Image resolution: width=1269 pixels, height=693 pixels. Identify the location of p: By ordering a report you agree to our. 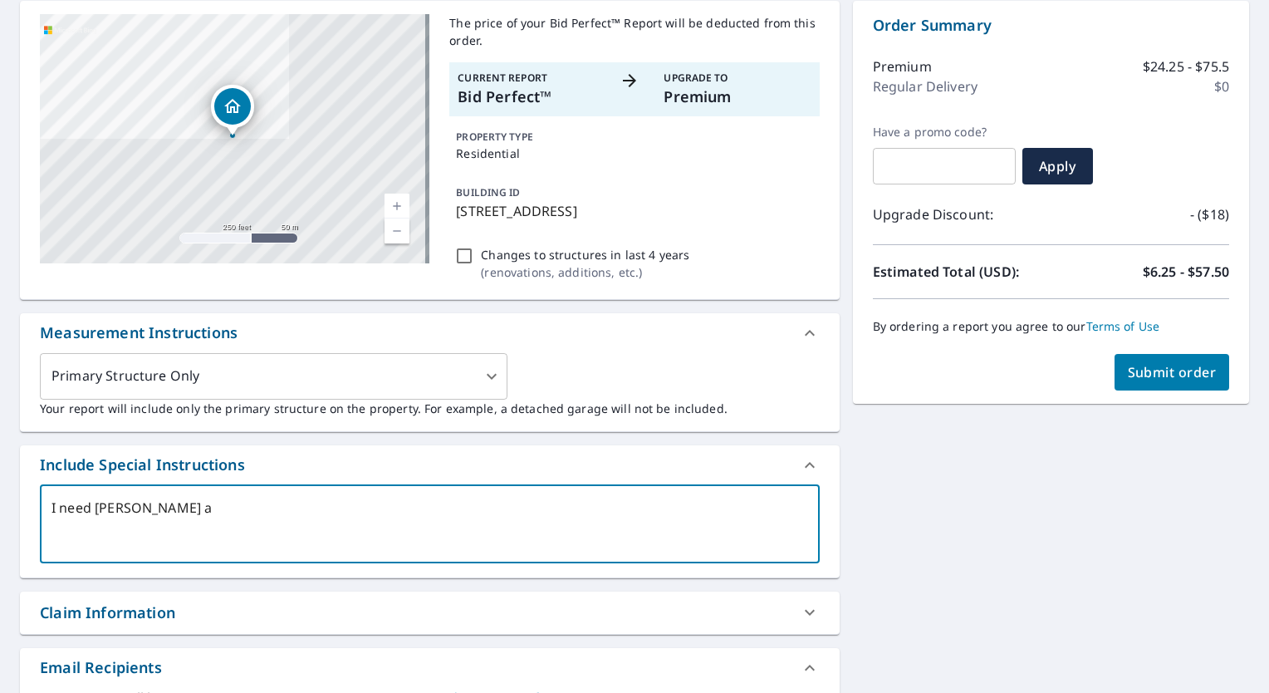
(1051, 326).